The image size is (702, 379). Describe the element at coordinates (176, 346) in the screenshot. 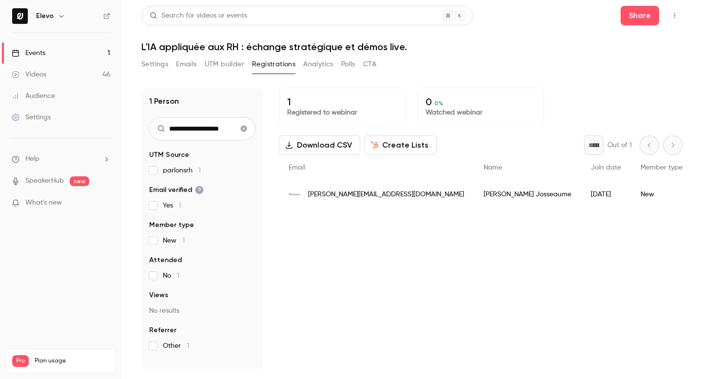

I see `span: Other` at that location.